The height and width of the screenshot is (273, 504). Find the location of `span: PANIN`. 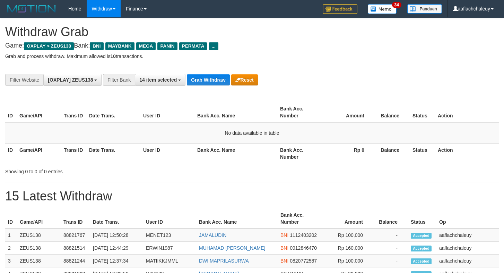

span: PANIN is located at coordinates (167, 46).